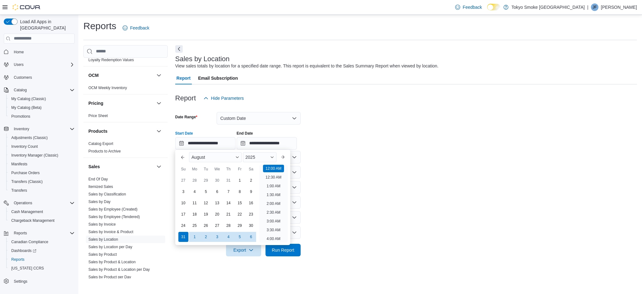 The width and height of the screenshot is (642, 294). What do you see at coordinates (35, 155) in the screenshot?
I see `a: Inventory Manager (Classic)` at bounding box center [35, 155].